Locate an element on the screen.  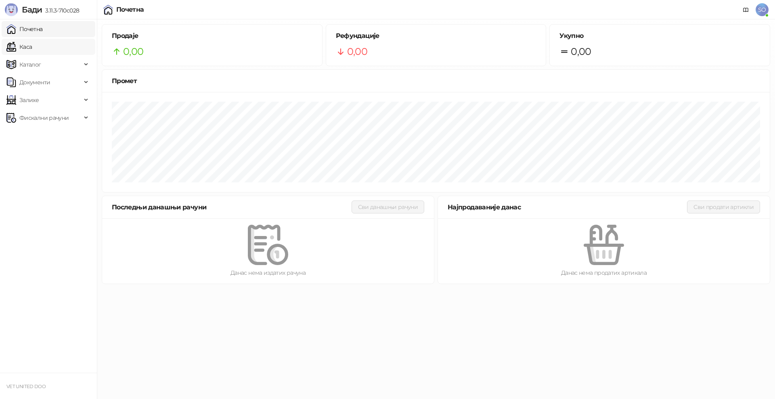
a: Документација is located at coordinates (746, 10).